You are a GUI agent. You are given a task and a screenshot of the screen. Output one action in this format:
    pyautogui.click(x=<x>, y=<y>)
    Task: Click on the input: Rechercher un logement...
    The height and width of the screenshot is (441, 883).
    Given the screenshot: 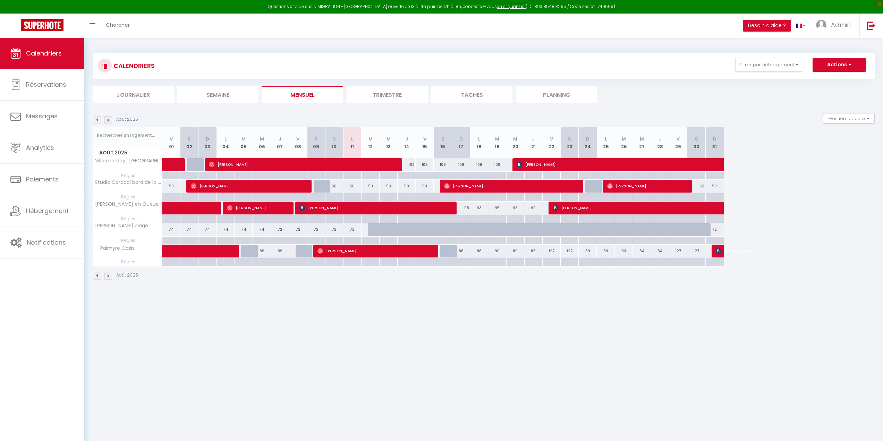 What is the action you would take?
    pyautogui.click(x=127, y=135)
    